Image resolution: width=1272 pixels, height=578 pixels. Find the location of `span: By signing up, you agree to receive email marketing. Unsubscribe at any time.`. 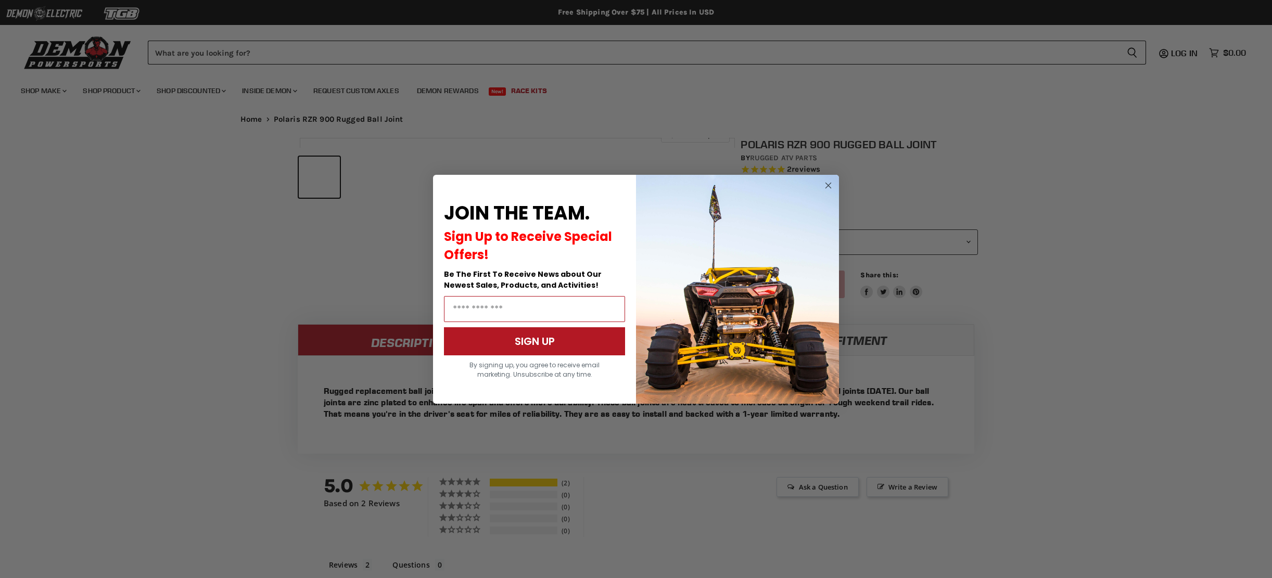

span: By signing up, you agree to receive email marketing. Unsubscribe at any time. is located at coordinates (534, 369).